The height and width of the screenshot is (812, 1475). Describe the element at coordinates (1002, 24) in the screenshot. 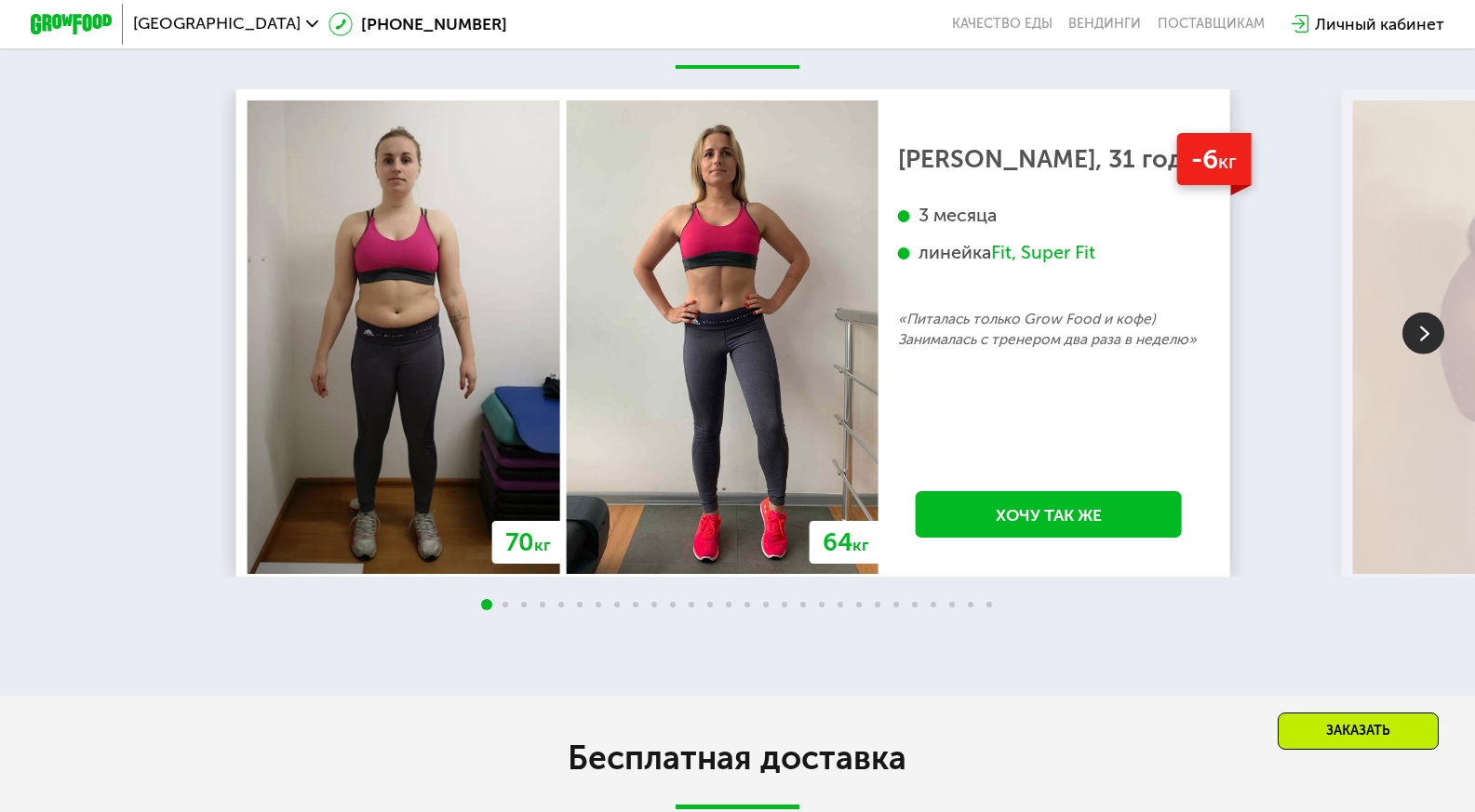

I see `a: Качество еды` at that location.